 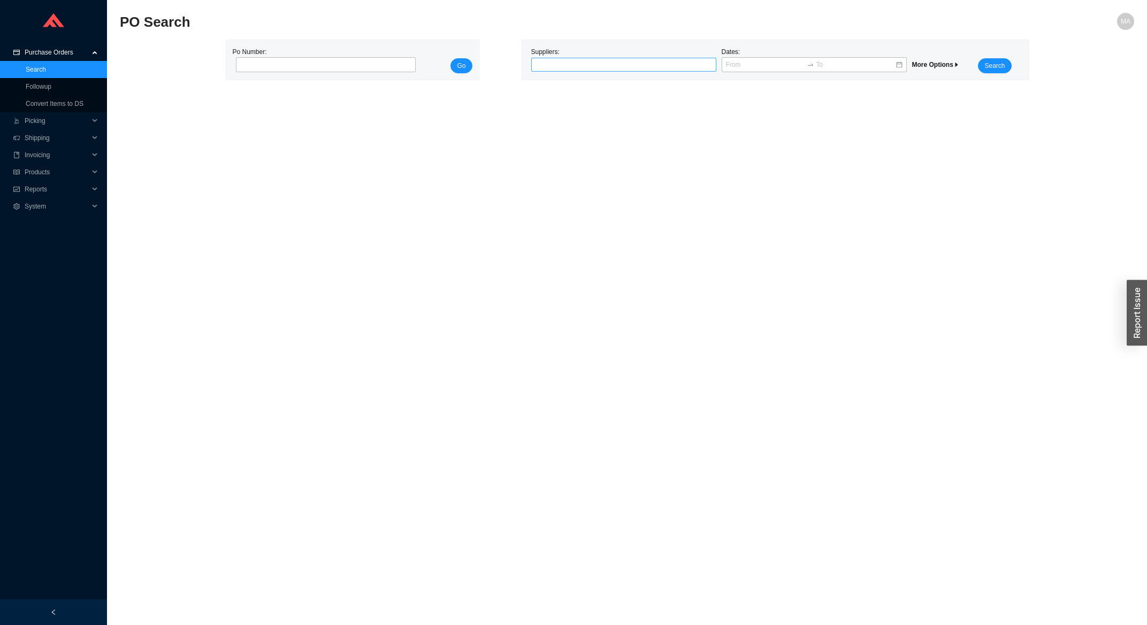 I want to click on input: From, so click(x=765, y=65).